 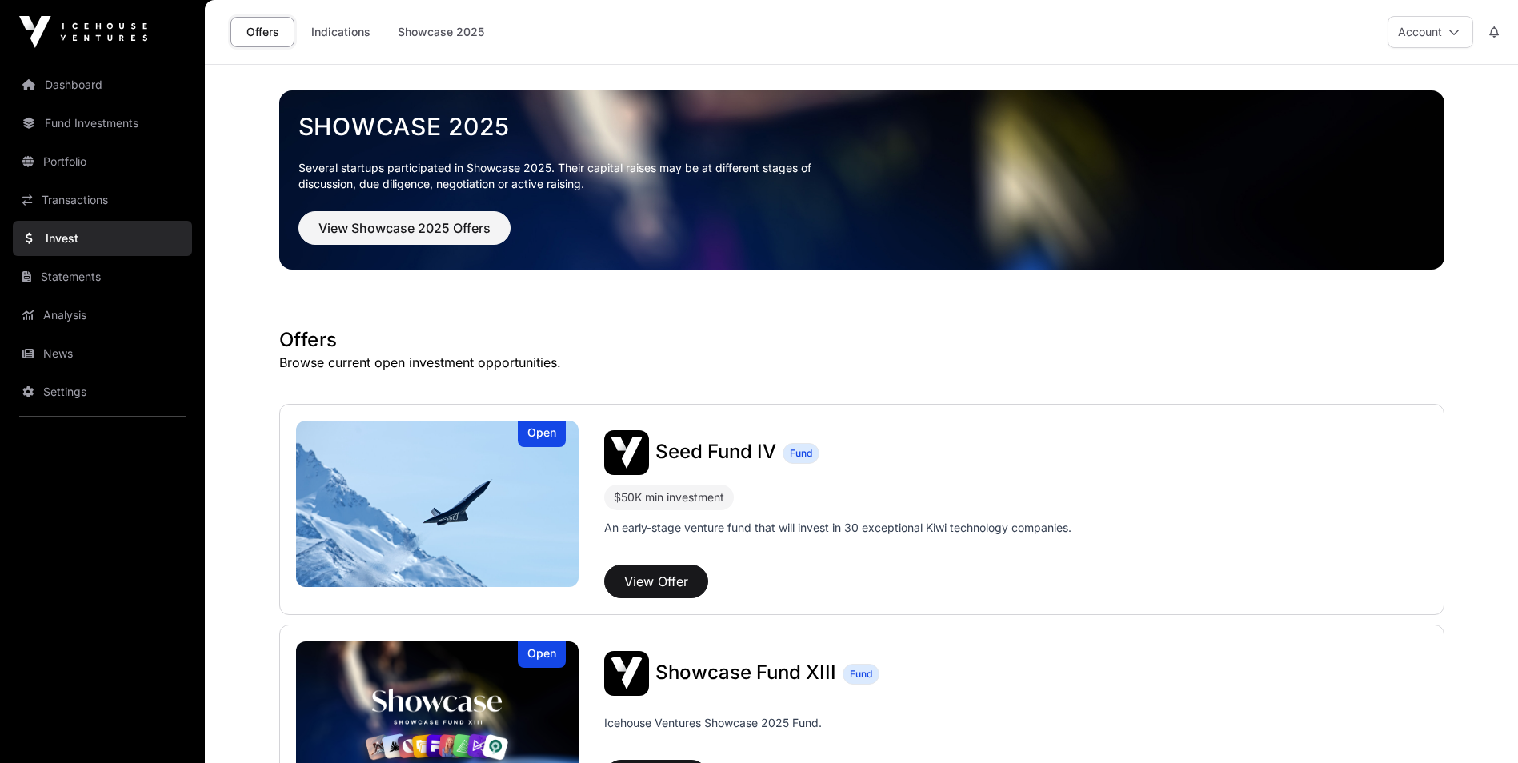 I want to click on span: View Showcase 2025 Offers, so click(x=404, y=228).